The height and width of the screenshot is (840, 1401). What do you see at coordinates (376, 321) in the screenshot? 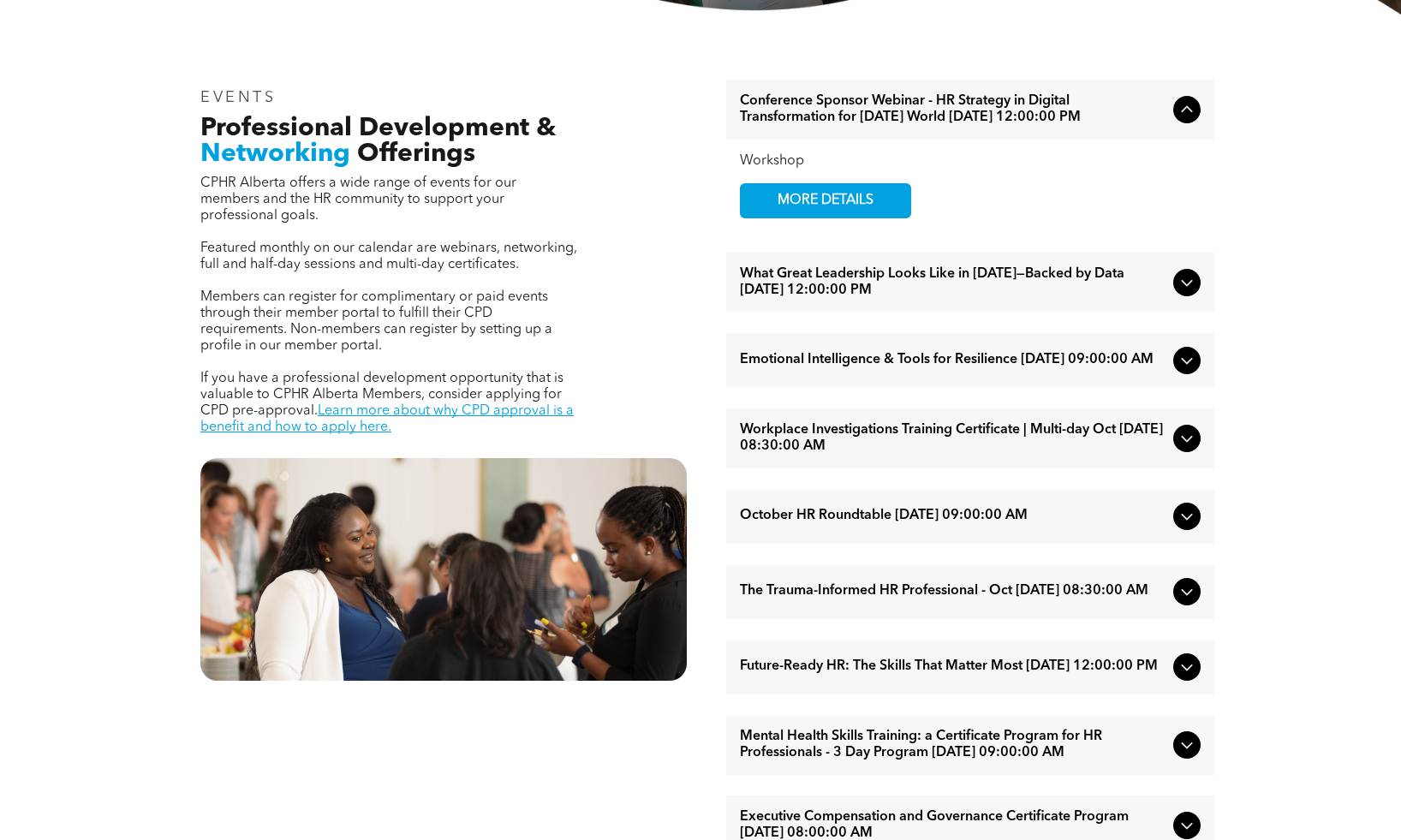
I see `span: Members can register for complimentary or paid events through their member portal to fulfill thei...` at bounding box center [376, 321].